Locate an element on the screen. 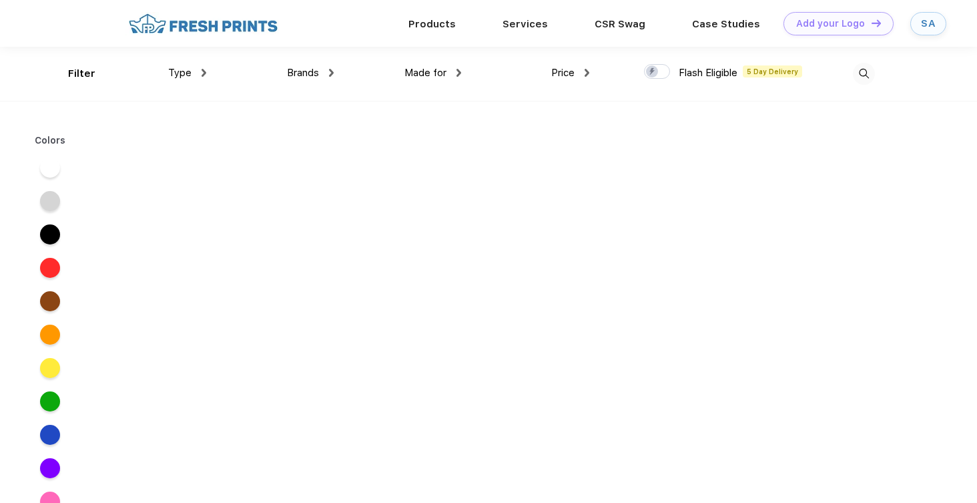 The width and height of the screenshot is (977, 503). span: Brands is located at coordinates (303, 73).